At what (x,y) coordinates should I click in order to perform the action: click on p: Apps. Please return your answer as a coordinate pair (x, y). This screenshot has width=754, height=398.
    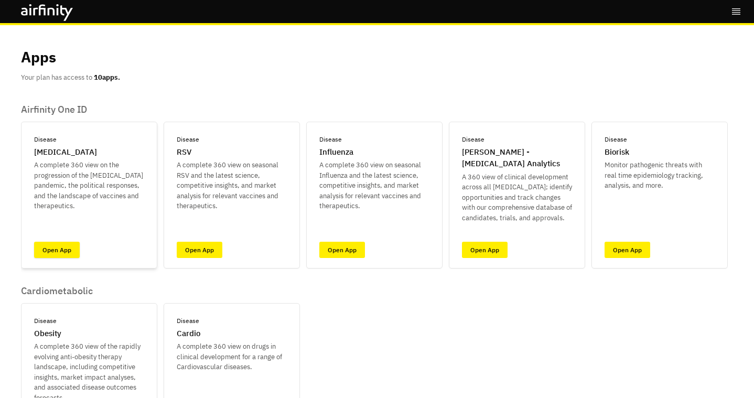
    Looking at the image, I should click on (38, 57).